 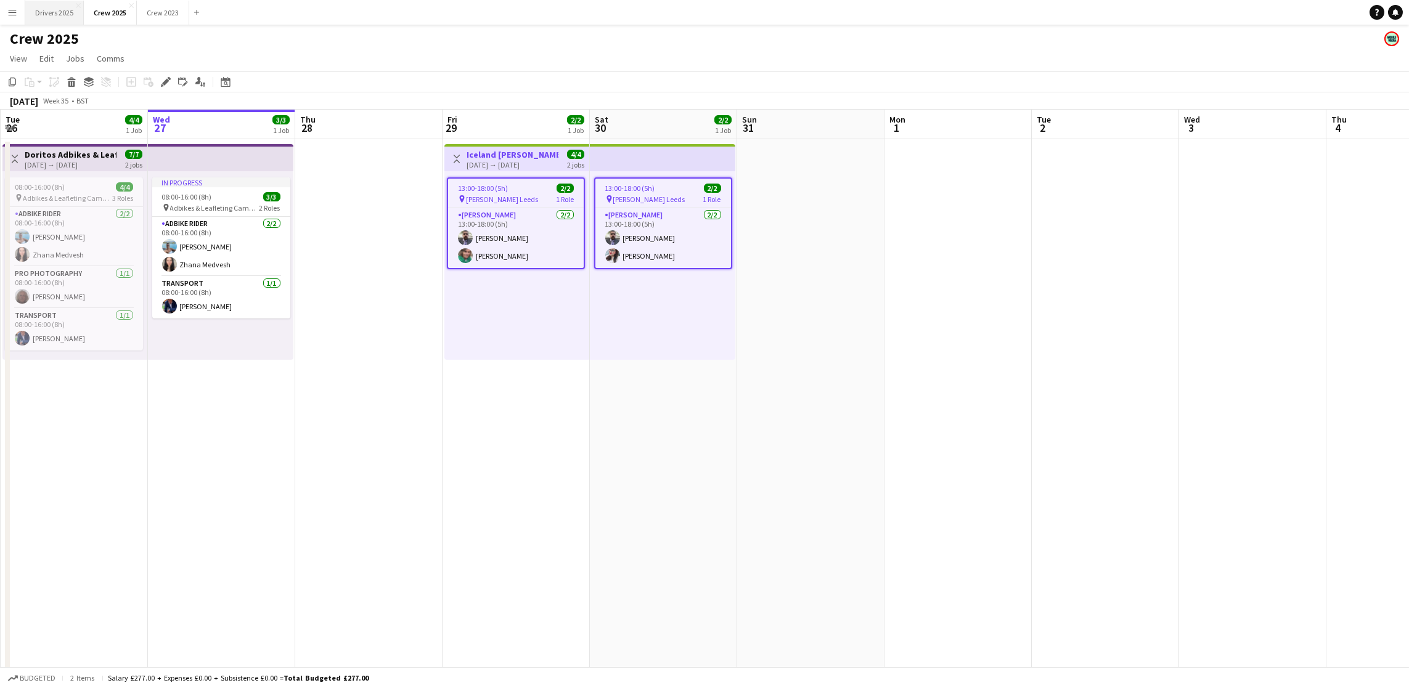 I want to click on div: In progress, so click(x=221, y=182).